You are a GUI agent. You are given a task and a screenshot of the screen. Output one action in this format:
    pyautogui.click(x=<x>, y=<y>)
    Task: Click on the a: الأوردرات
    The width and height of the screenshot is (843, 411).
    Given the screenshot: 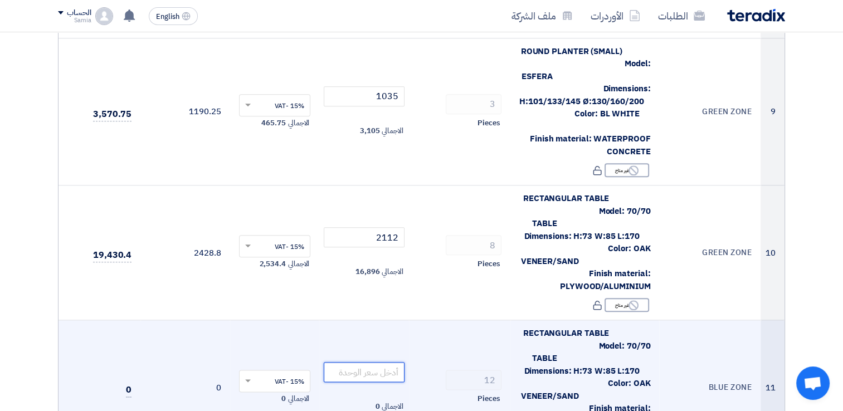 What is the action you would take?
    pyautogui.click(x=615, y=16)
    